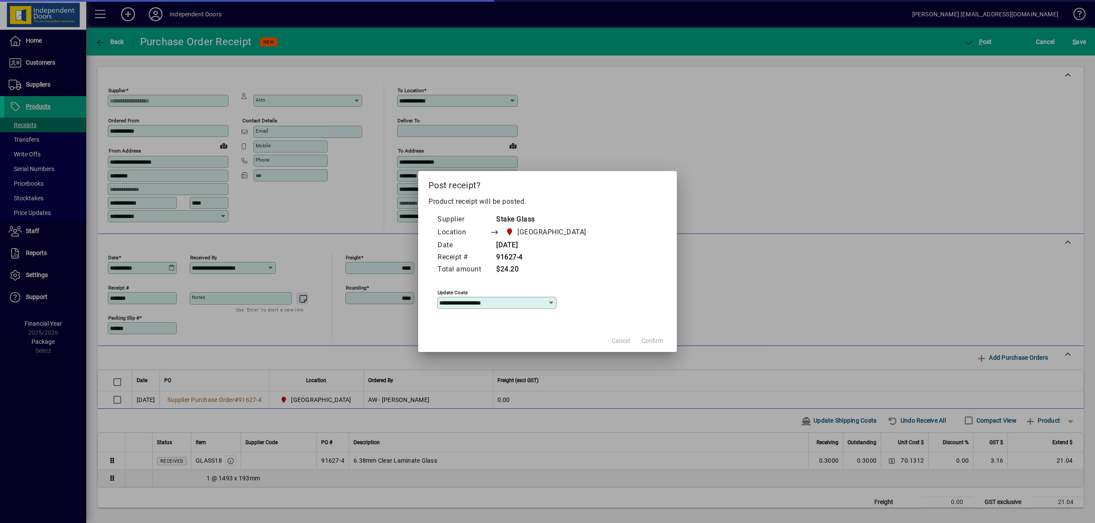  What do you see at coordinates (463, 246) in the screenshot?
I see `td: Date` at bounding box center [463, 246].